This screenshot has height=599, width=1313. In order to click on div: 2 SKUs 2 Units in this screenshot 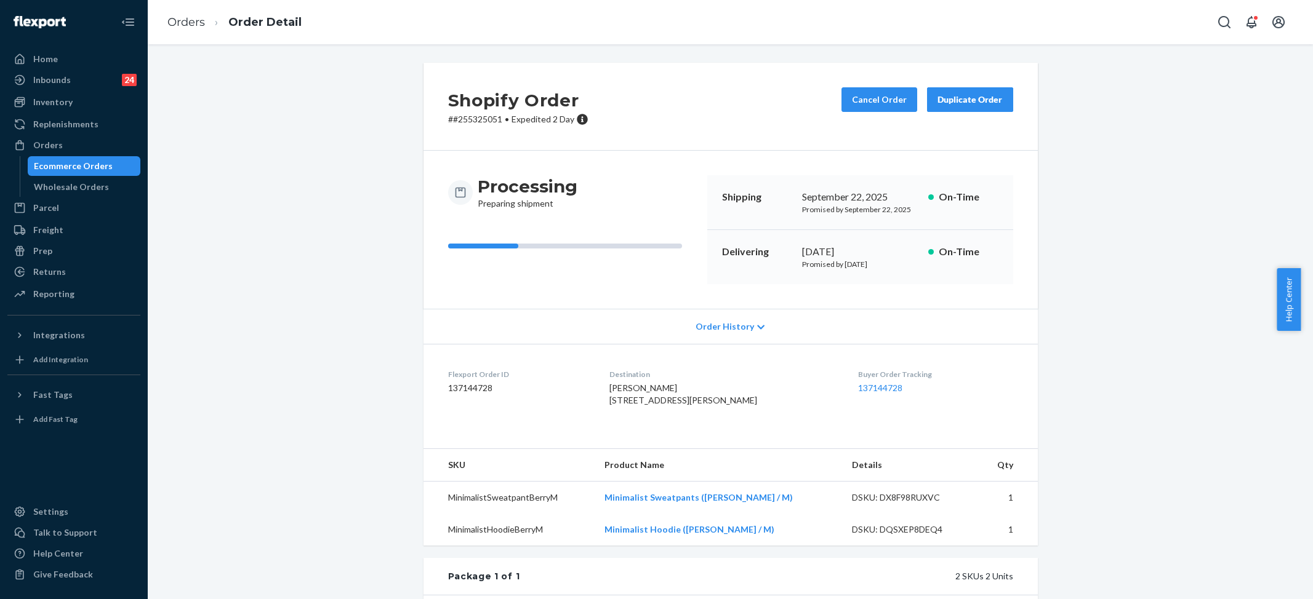, I will do `click(765, 577)`.